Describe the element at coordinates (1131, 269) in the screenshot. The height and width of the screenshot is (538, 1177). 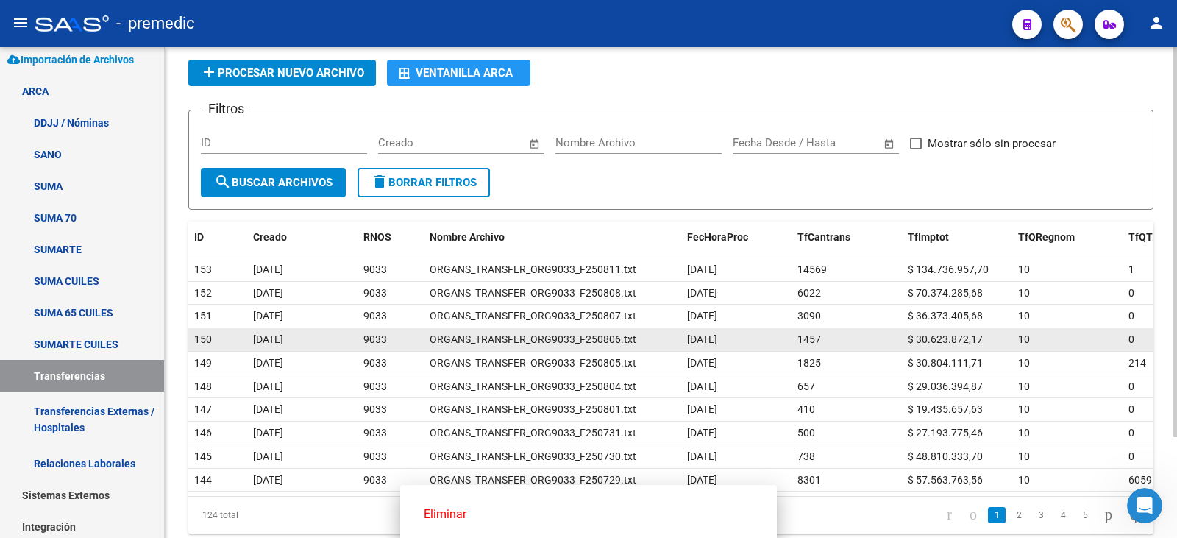
I see `span: 1` at that location.